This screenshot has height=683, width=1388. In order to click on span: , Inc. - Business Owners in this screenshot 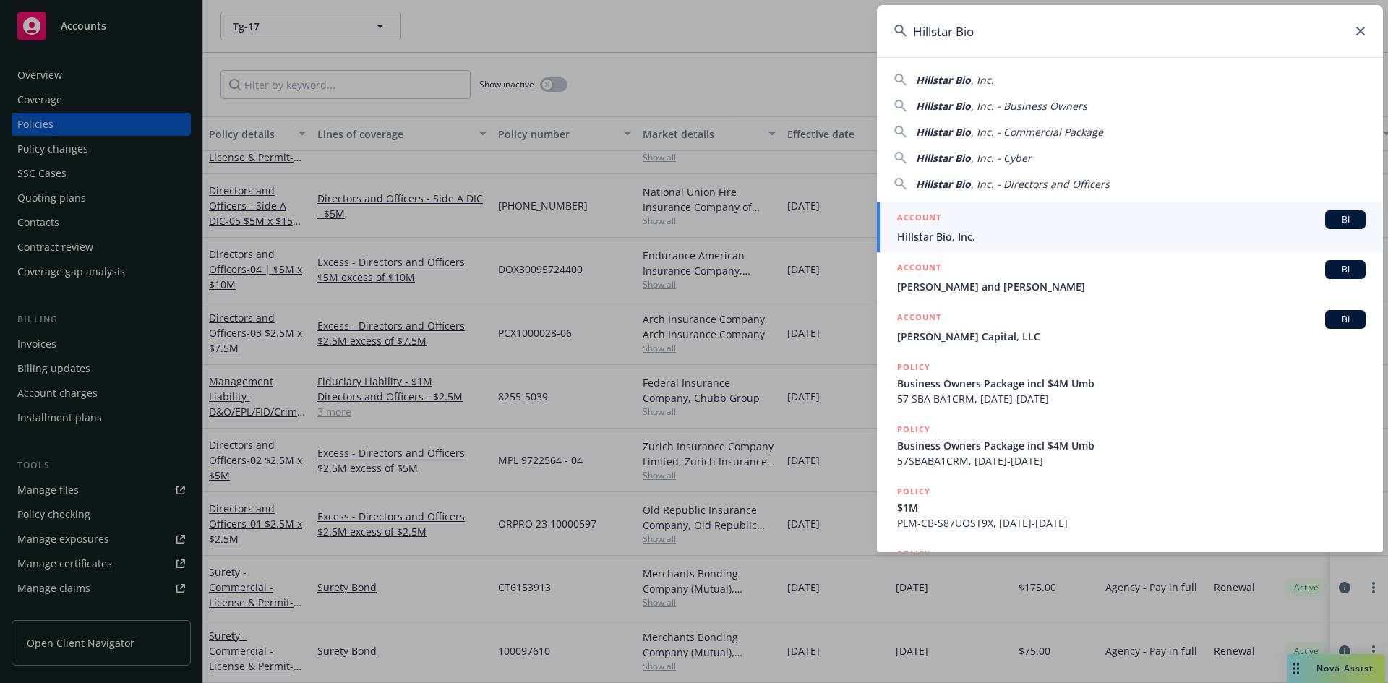, I will do `click(1029, 106)`.